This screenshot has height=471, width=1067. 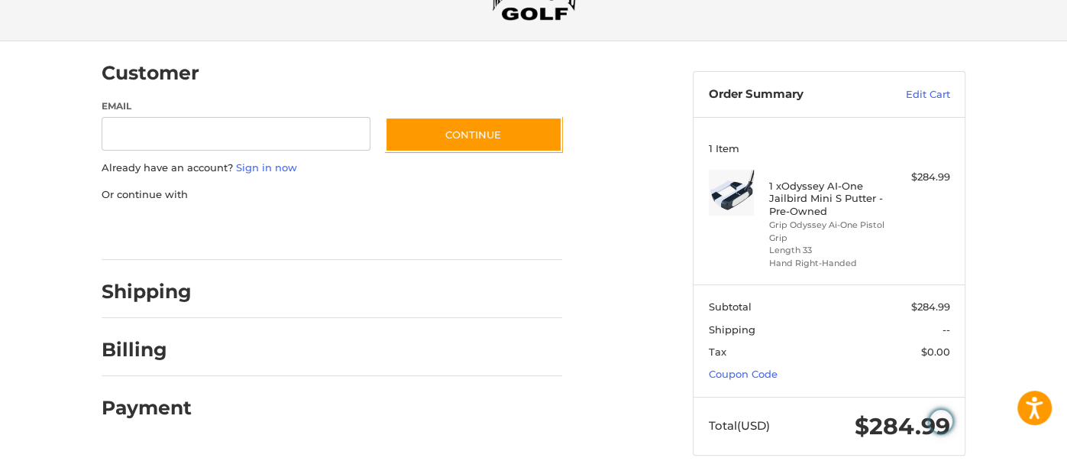 I want to click on p: Already have an account?, so click(x=332, y=168).